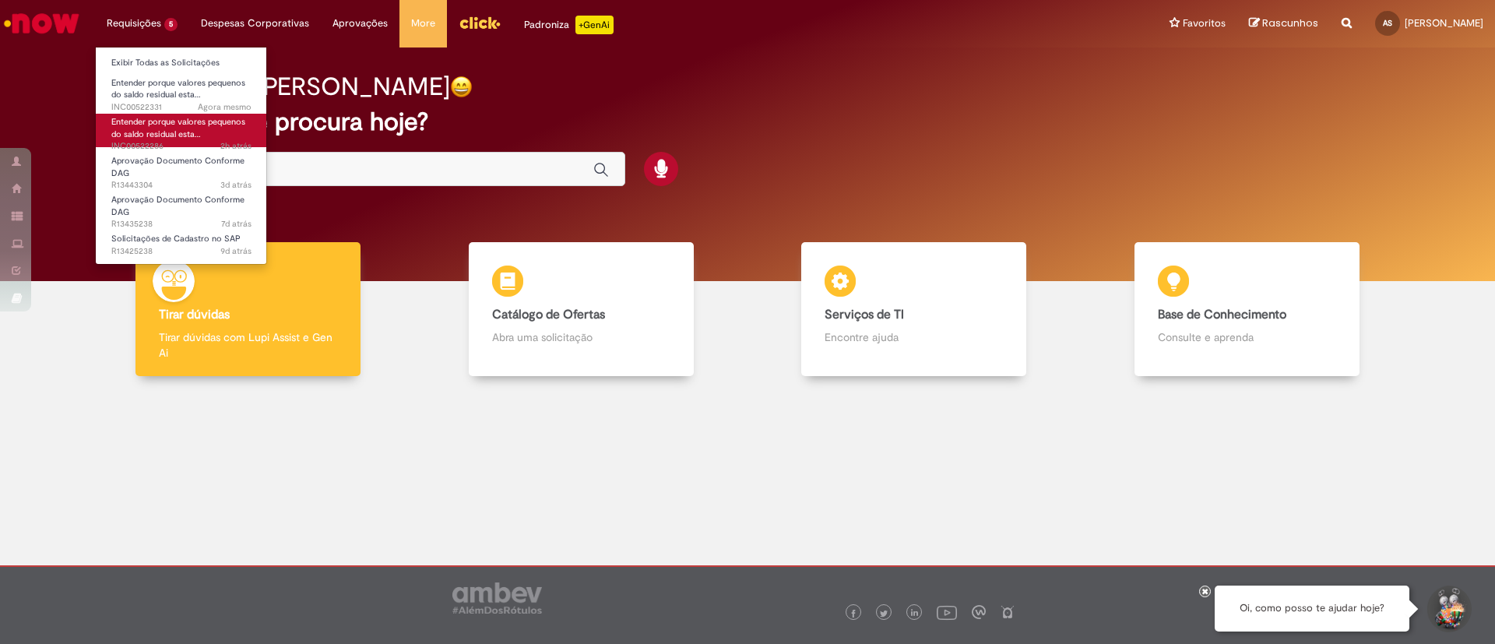 The width and height of the screenshot is (1495, 644). I want to click on span: 2h atrás, so click(236, 146).